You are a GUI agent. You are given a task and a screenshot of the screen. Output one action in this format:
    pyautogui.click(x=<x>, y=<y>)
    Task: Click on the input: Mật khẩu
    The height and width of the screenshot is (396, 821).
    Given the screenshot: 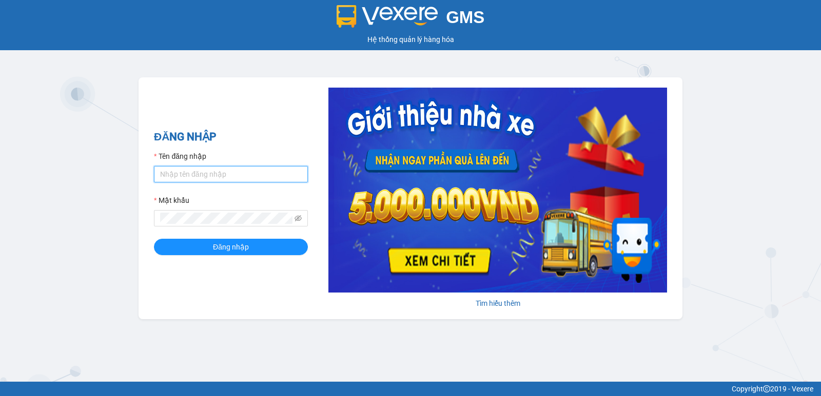 What is the action you would take?
    pyautogui.click(x=226, y=218)
    